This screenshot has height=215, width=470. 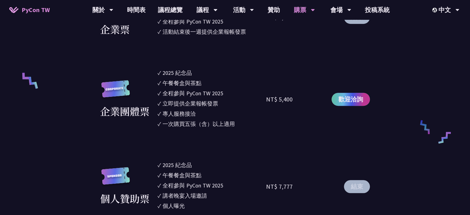 What do you see at coordinates (351, 99) in the screenshot?
I see `button: 歡迎洽詢` at bounding box center [351, 99].